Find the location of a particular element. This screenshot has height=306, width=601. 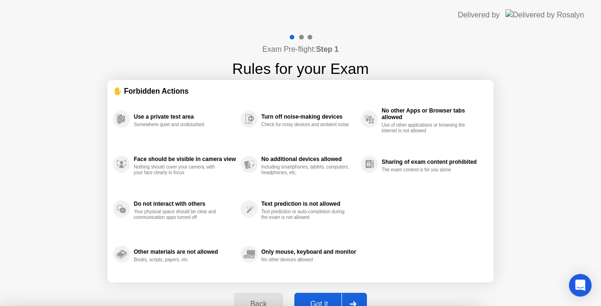

div: Face should be visible in camera view is located at coordinates (185, 159).